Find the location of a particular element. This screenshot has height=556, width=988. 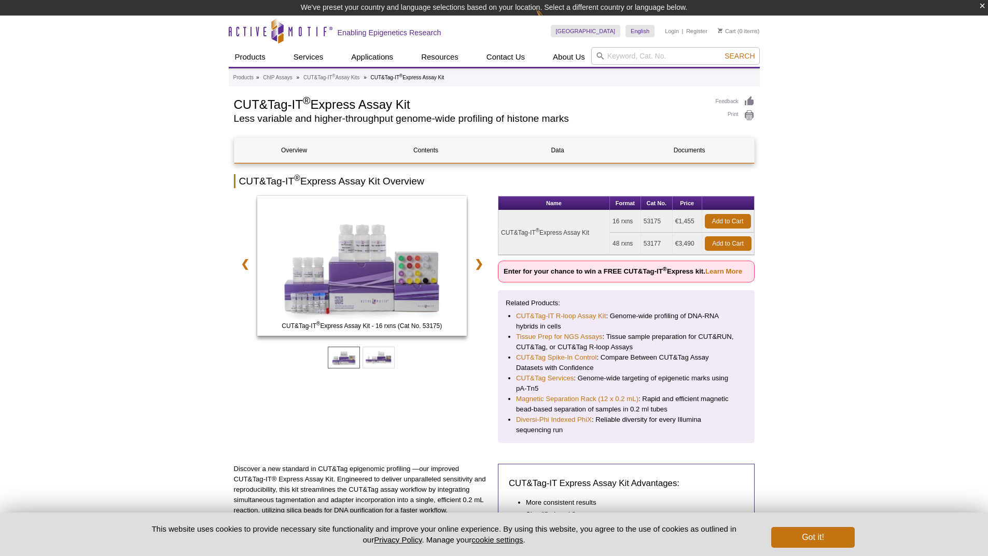

li: (0 items) is located at coordinates (739, 31).